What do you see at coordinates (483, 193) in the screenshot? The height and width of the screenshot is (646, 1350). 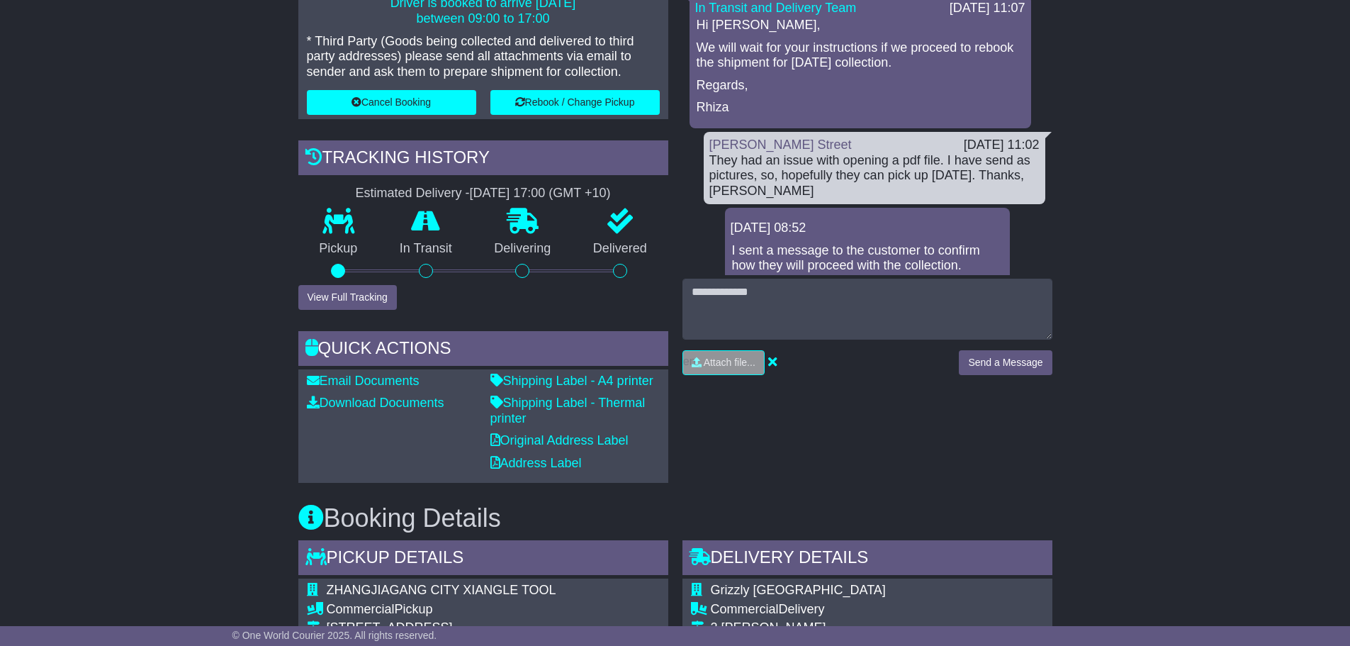 I see `div: Estimated Delivery -` at bounding box center [483, 193].